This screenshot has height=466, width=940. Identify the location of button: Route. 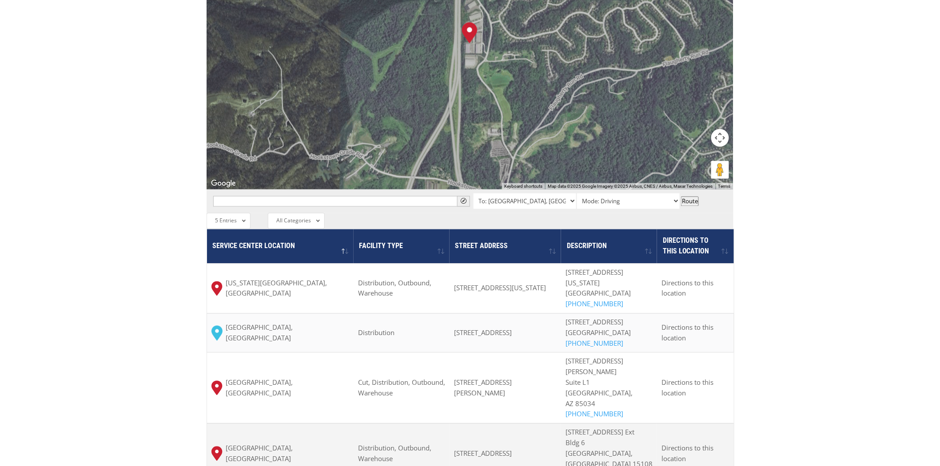
(690, 202).